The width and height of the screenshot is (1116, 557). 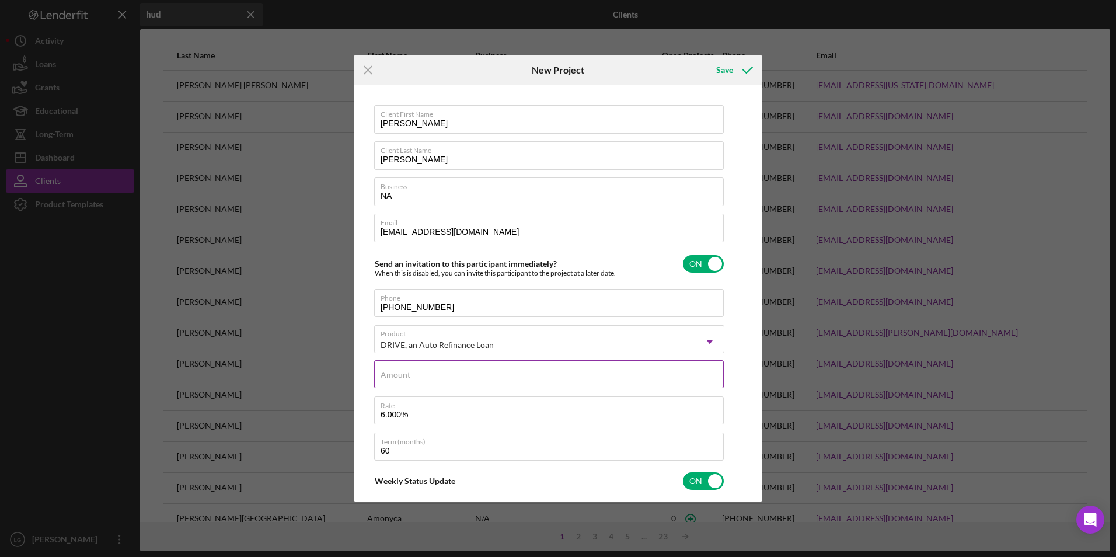 I want to click on label: Phone, so click(x=552, y=296).